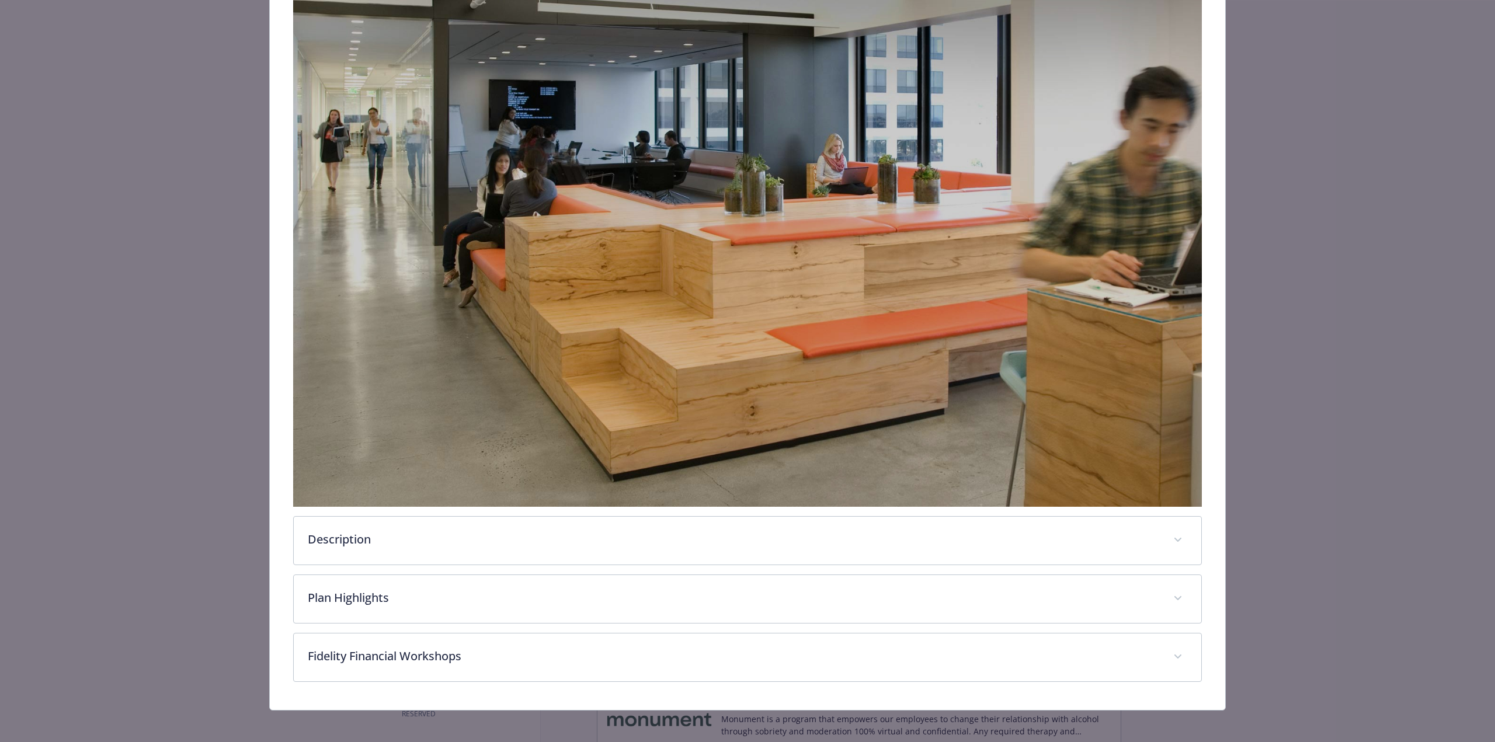 This screenshot has height=742, width=1495. What do you see at coordinates (733, 598) in the screenshot?
I see `p: Plan Highlights` at bounding box center [733, 598].